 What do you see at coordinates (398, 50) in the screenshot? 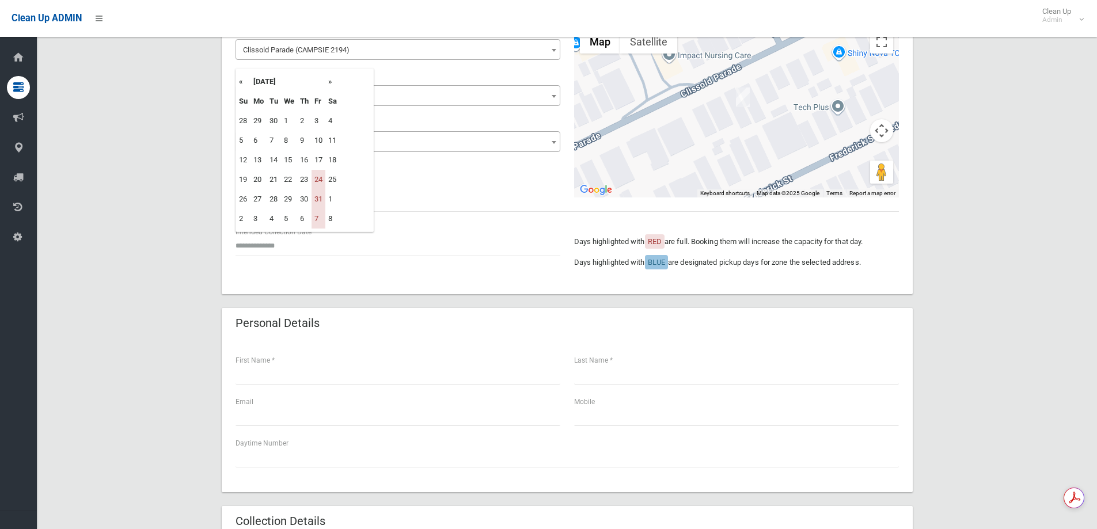
I see `span: Clissold Parade (CAMPSIE 2194)` at bounding box center [398, 50].